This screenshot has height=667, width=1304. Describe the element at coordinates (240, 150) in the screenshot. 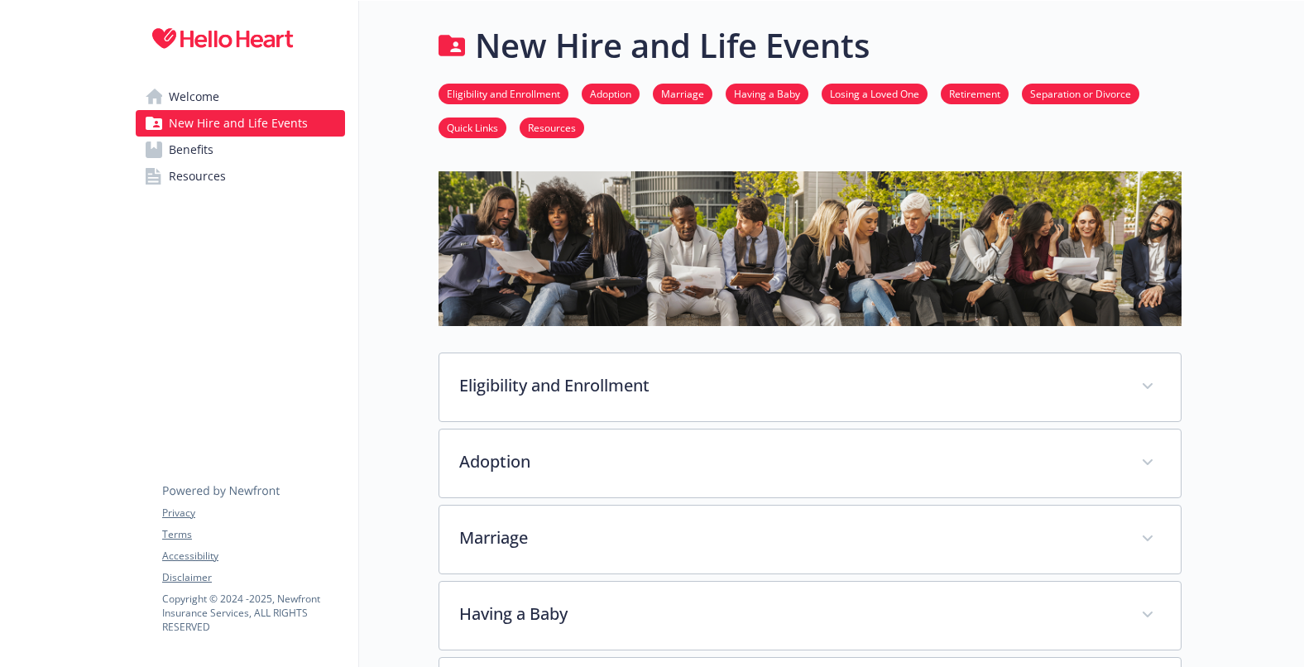

I see `a: Benefits` at that location.